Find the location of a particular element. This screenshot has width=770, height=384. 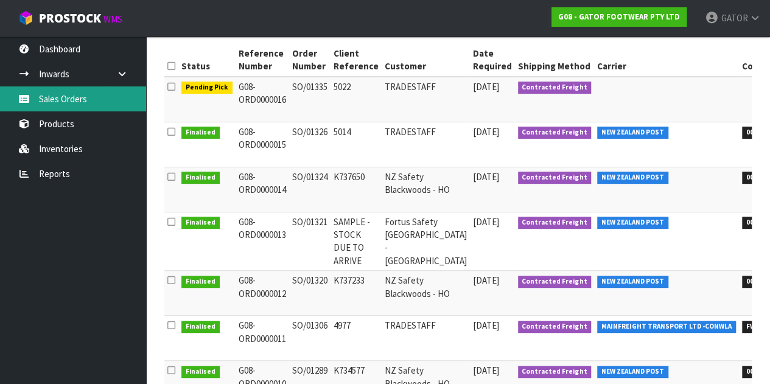

td: G08-ORD 0000011 is located at coordinates (263, 339).